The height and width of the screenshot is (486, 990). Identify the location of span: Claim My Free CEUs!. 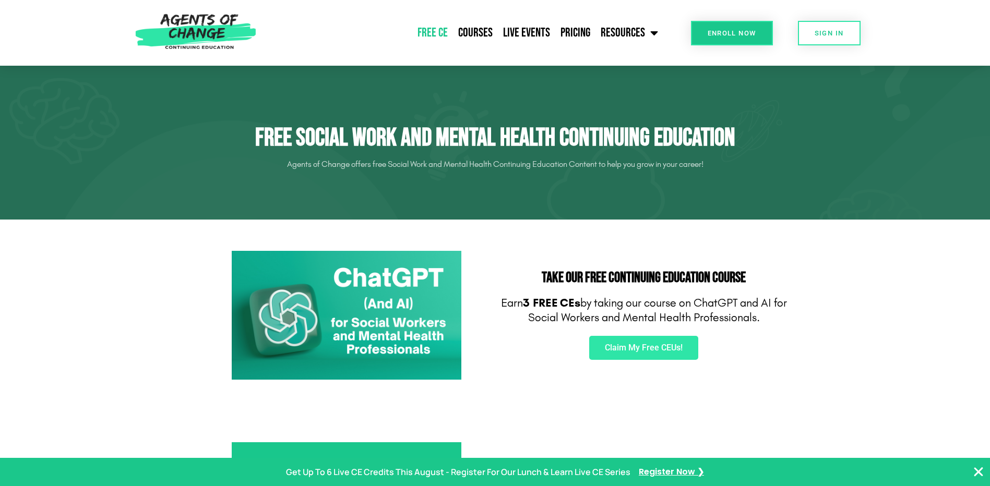
(643, 348).